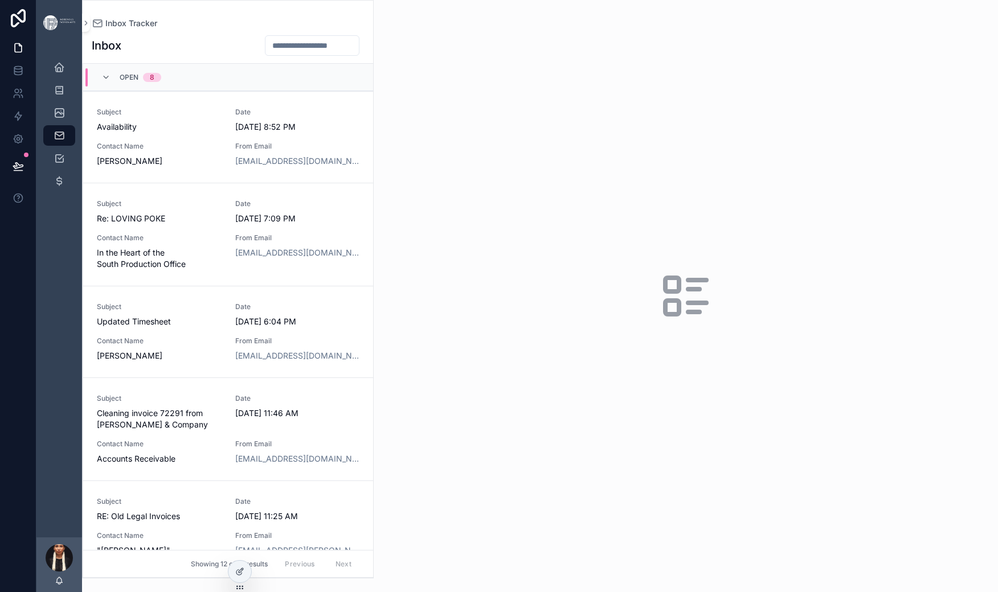 This screenshot has height=592, width=998. I want to click on h1: Inbox, so click(107, 46).